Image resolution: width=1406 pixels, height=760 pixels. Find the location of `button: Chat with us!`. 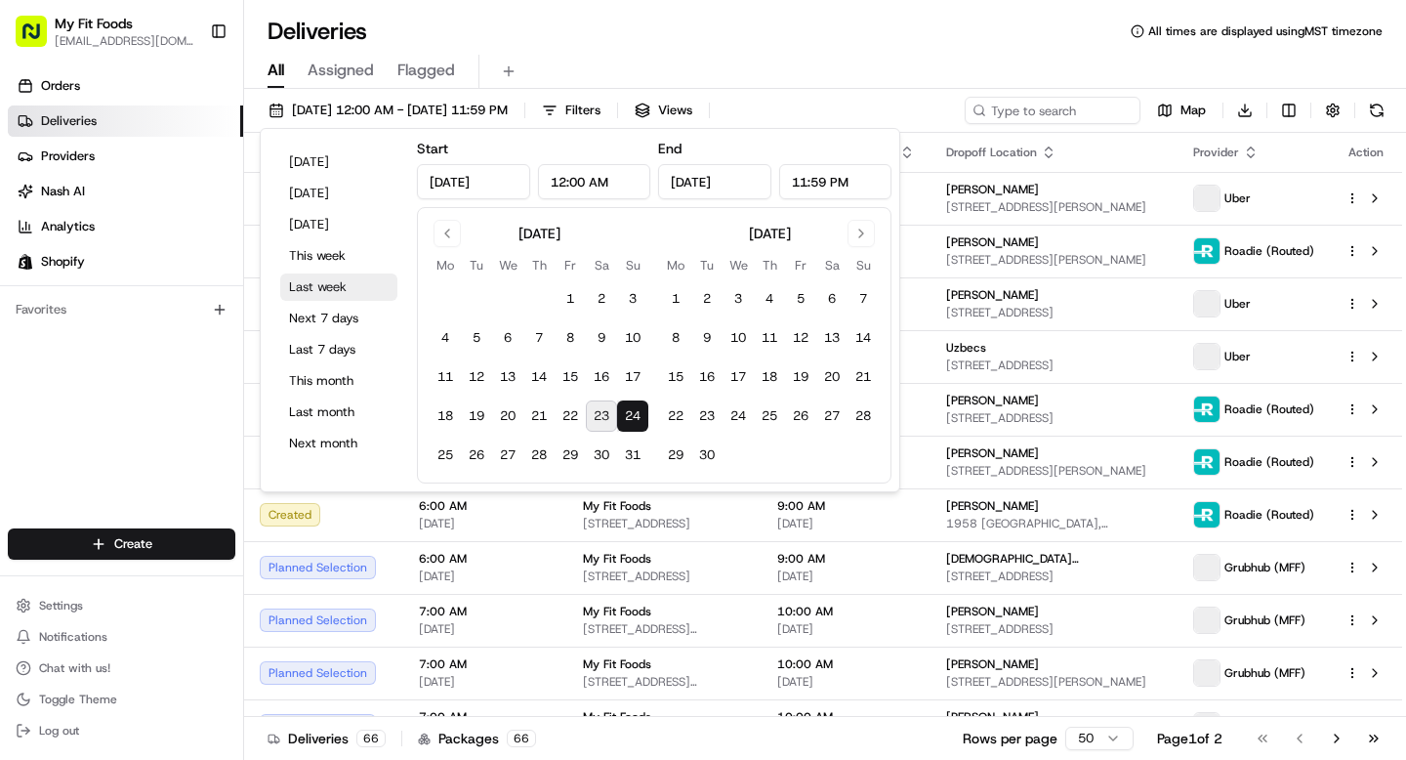

button: Chat with us! is located at coordinates (121, 668).